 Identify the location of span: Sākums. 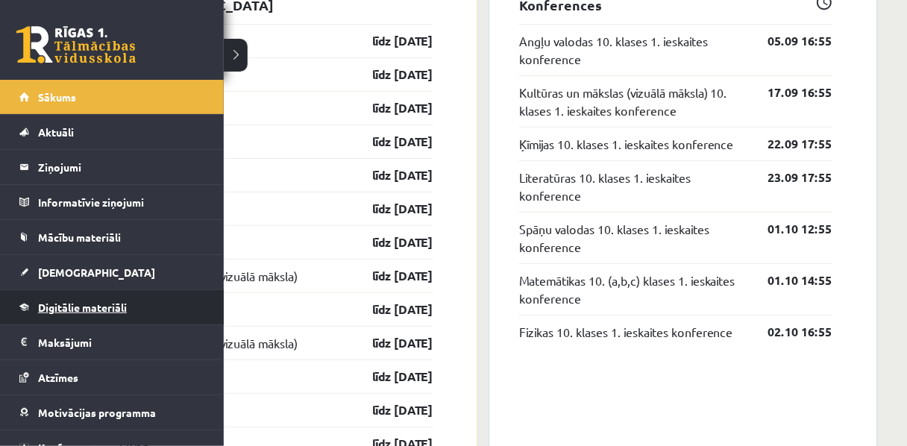
(57, 97).